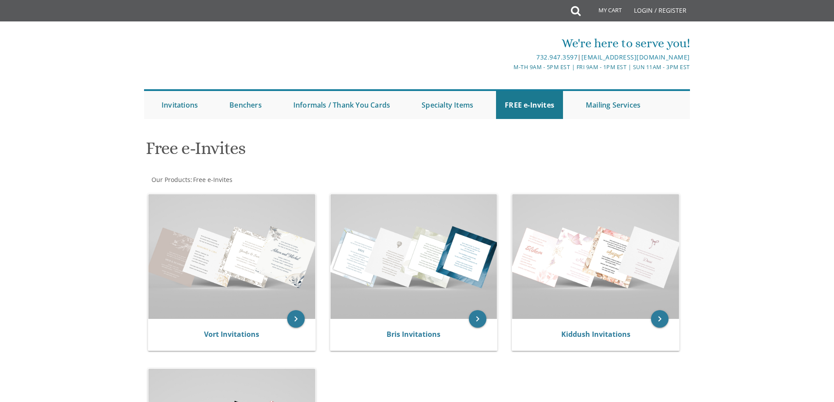 The width and height of the screenshot is (834, 402). What do you see at coordinates (447, 105) in the screenshot?
I see `a: Specialty Items` at bounding box center [447, 105].